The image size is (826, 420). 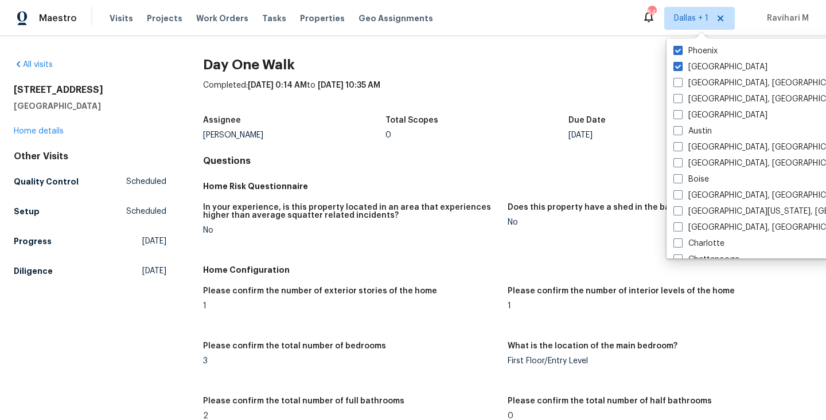 What do you see at coordinates (706, 260) in the screenshot?
I see `label: Chattanooga` at bounding box center [706, 260].